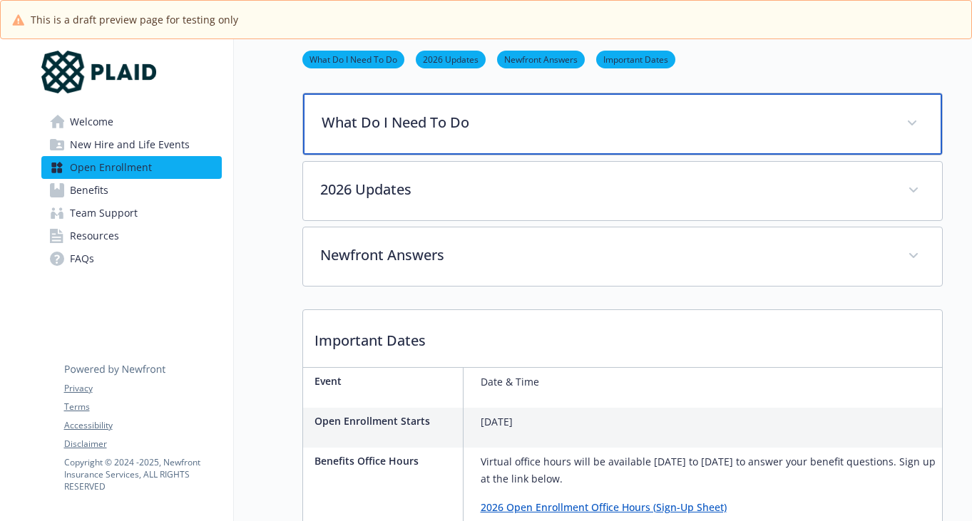 Image resolution: width=972 pixels, height=521 pixels. What do you see at coordinates (623, 124) in the screenshot?
I see `div: What Do I Need To Do` at bounding box center [623, 124].